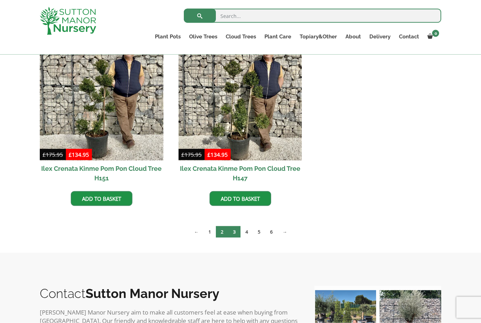  I want to click on a: Contact, so click(409, 37).